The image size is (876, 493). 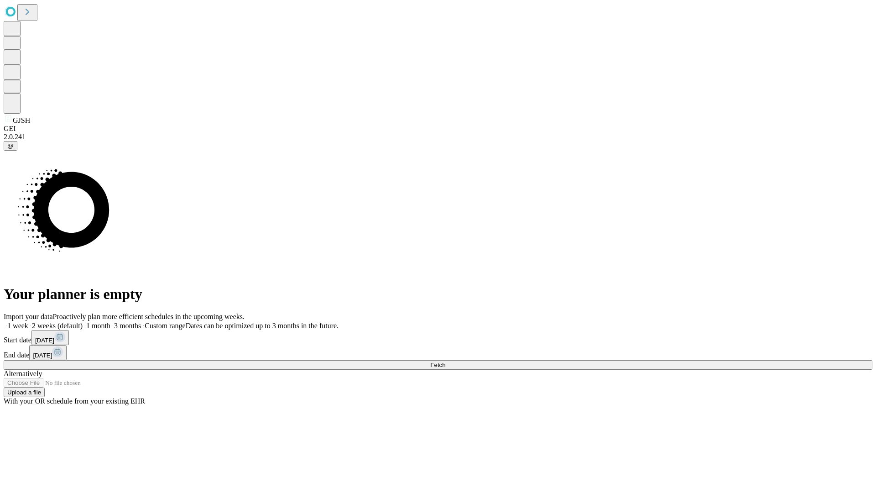 I want to click on button: Fetch, so click(x=438, y=364).